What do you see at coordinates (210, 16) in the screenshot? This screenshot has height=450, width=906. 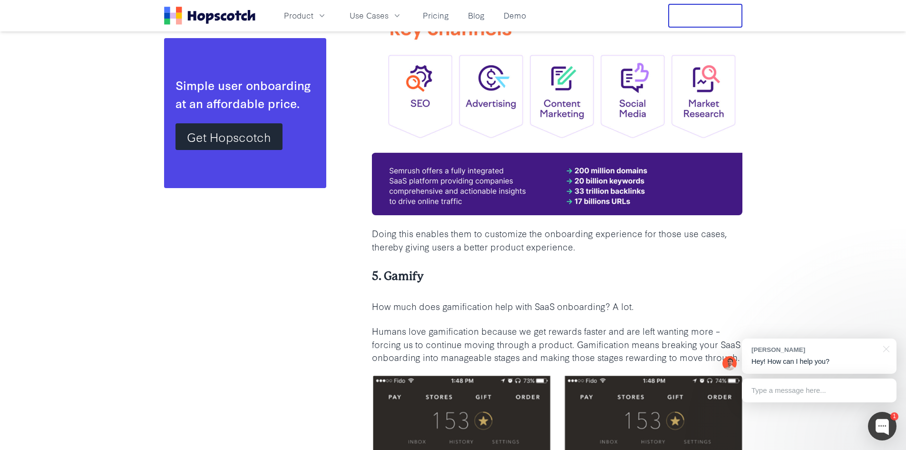 I see `a: Home` at bounding box center [210, 16].